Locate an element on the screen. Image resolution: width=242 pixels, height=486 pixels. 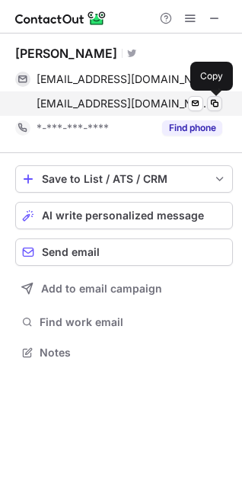
span: Notes is located at coordinates (133, 353).